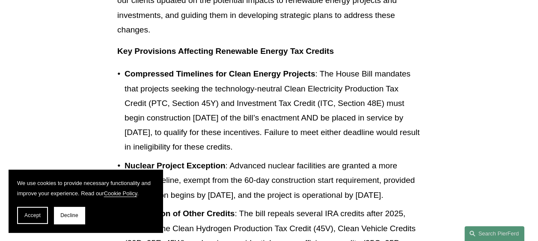 This screenshot has width=538, height=241. What do you see at coordinates (226, 51) in the screenshot?
I see `strong: Key Provisions Affecting Renewable Energy Tax Credits` at bounding box center [226, 51].